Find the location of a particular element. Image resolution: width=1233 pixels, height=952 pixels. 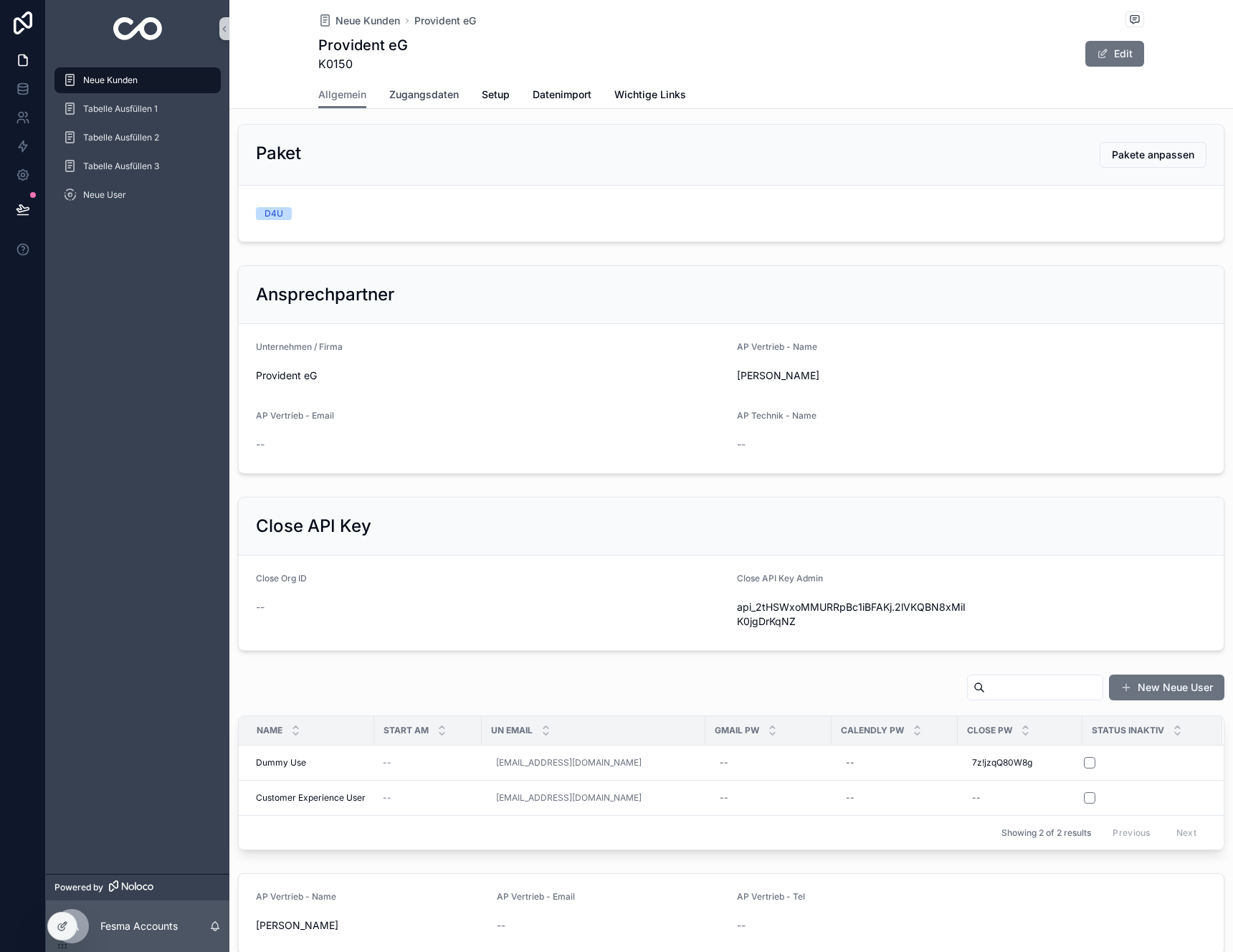

span: Name is located at coordinates (270, 731).